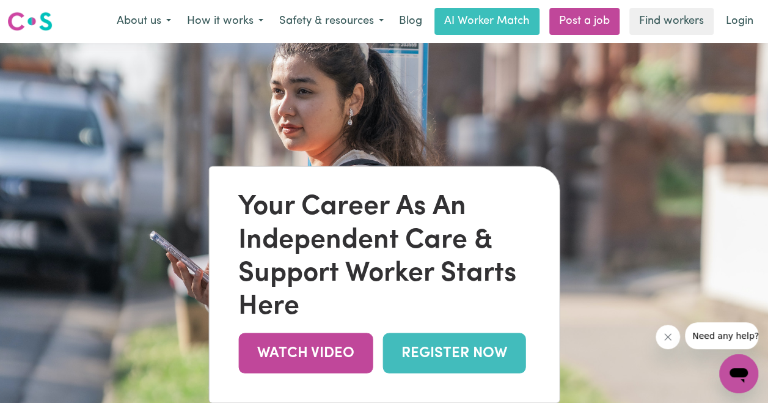  What do you see at coordinates (30, 21) in the screenshot?
I see `a: Careseekers logo` at bounding box center [30, 21].